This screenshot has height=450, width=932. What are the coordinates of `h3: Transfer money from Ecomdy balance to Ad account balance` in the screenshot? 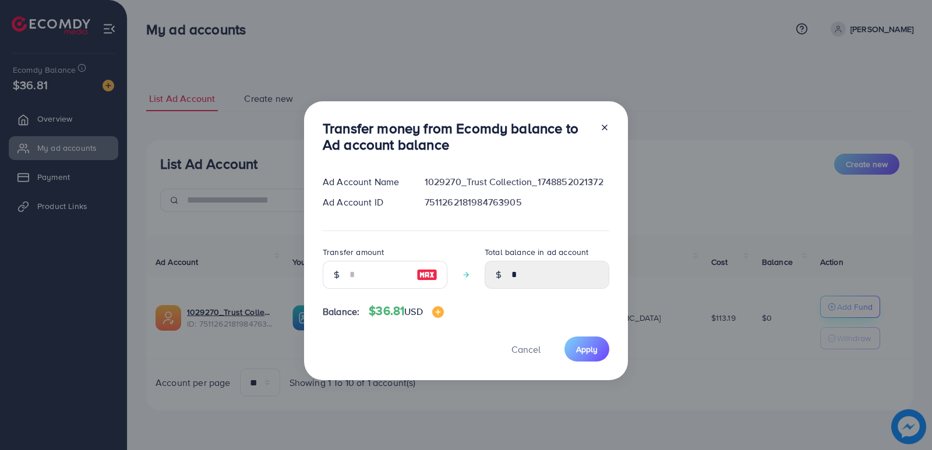 It's located at (457, 137).